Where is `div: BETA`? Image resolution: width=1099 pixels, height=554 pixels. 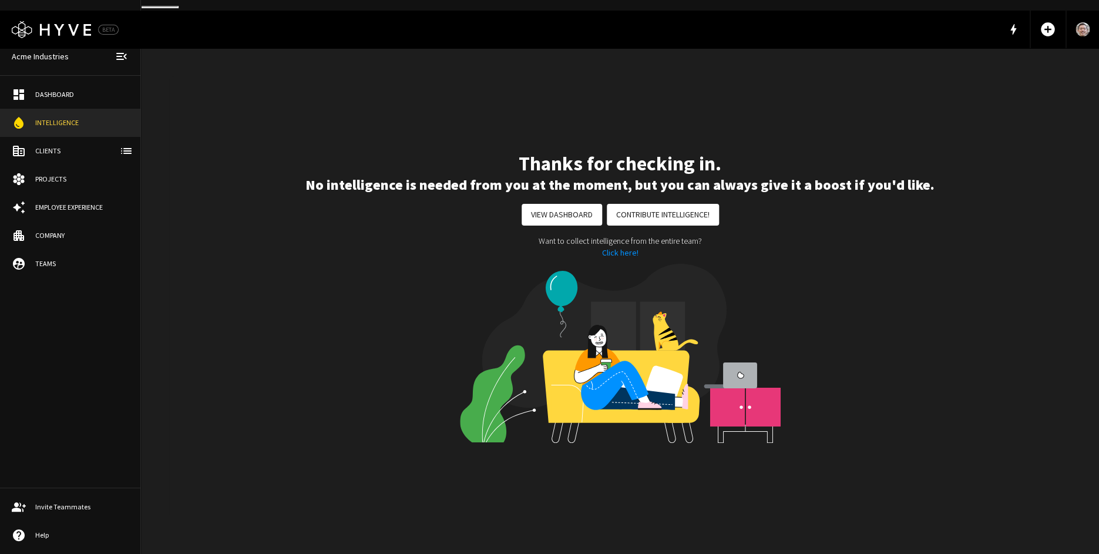 div: BETA is located at coordinates (108, 29).